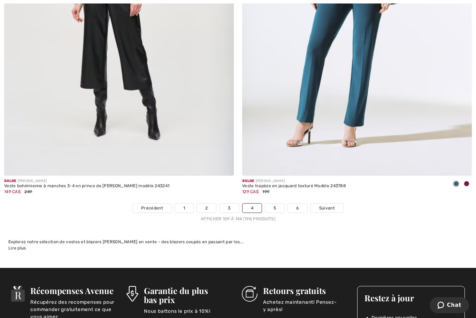 The height and width of the screenshot is (318, 476). I want to click on a: Suivant, so click(327, 208).